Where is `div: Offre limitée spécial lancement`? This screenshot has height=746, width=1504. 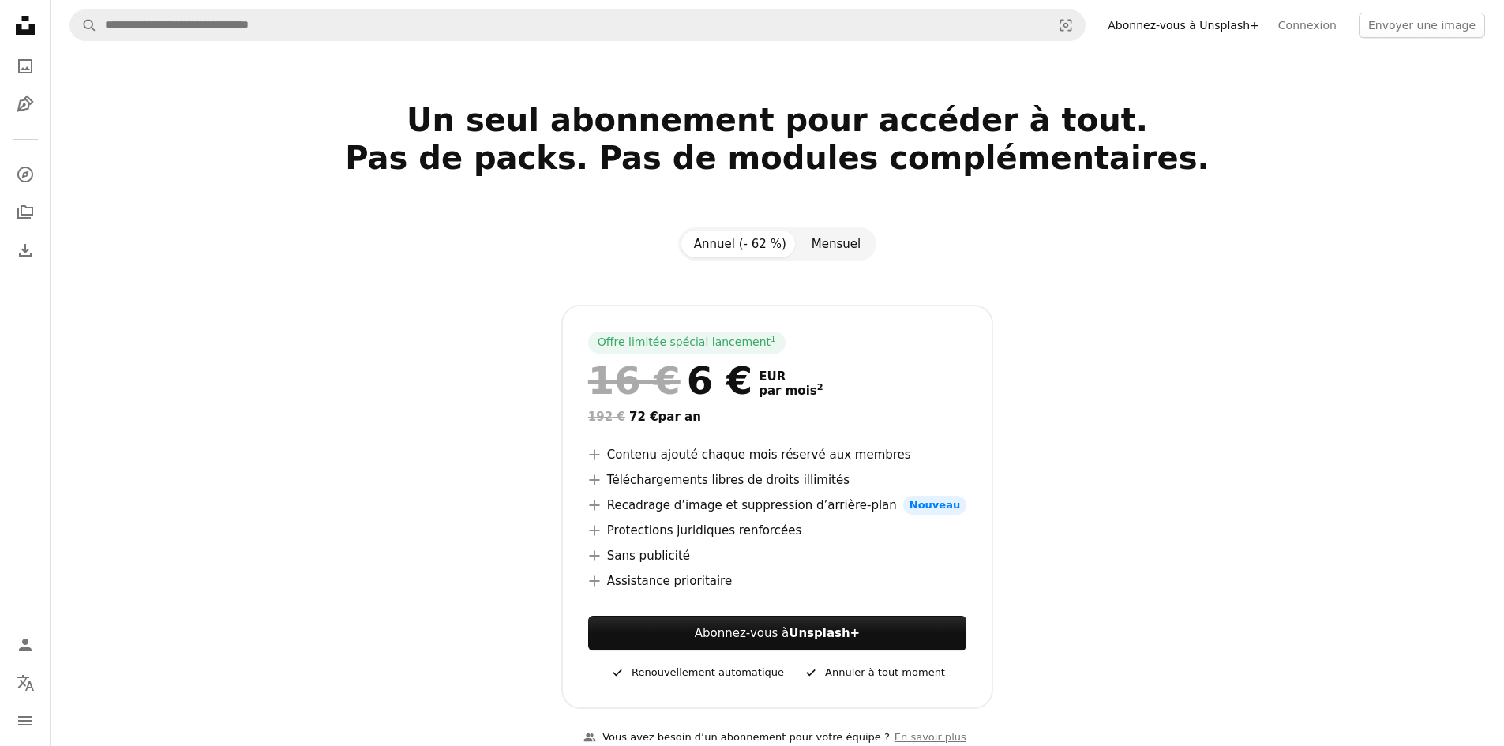 div: Offre limitée spécial lancement is located at coordinates (687, 343).